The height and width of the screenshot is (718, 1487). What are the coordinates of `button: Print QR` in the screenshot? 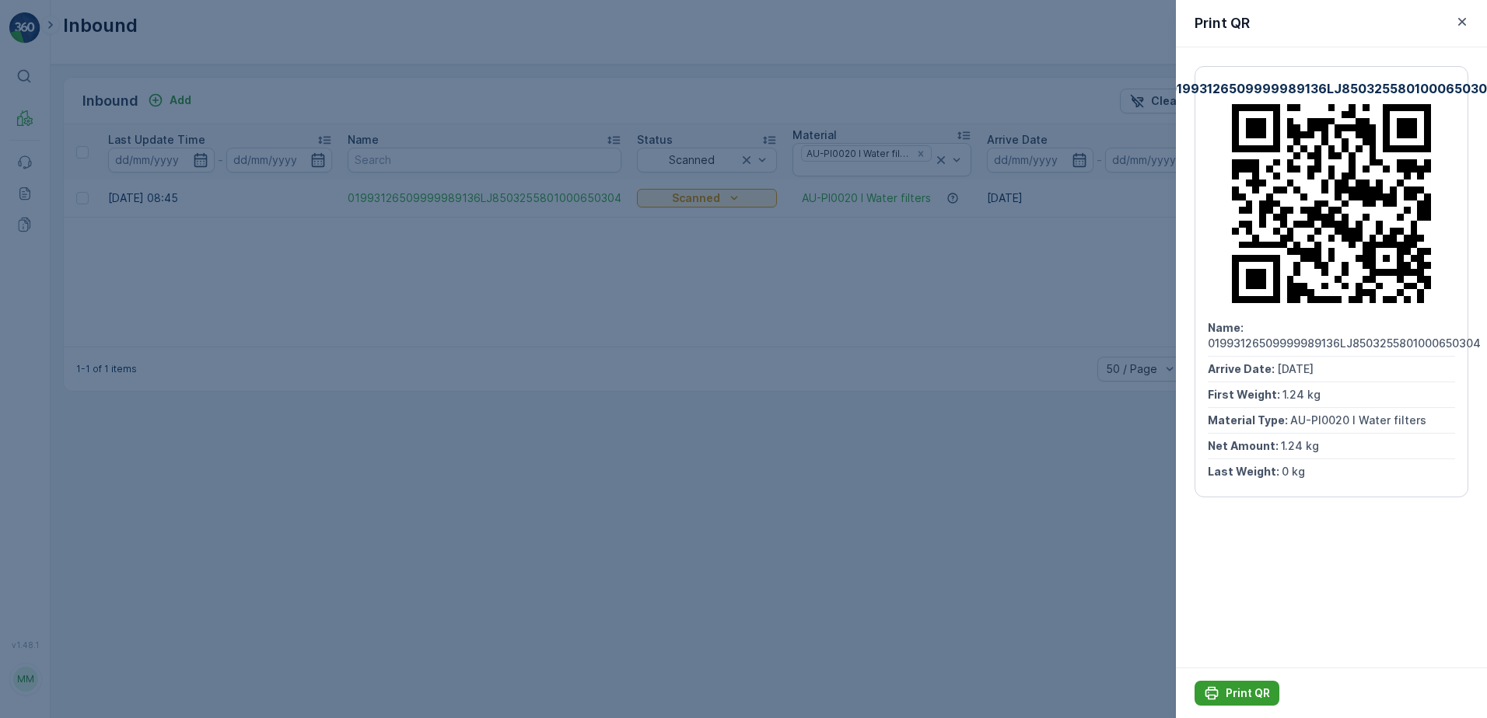 It's located at (1236, 694).